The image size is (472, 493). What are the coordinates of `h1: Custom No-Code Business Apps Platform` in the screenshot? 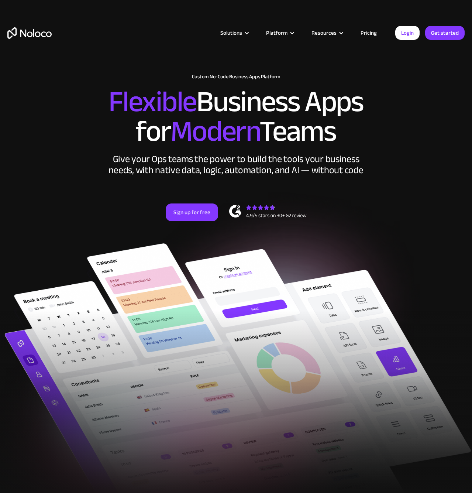 It's located at (236, 77).